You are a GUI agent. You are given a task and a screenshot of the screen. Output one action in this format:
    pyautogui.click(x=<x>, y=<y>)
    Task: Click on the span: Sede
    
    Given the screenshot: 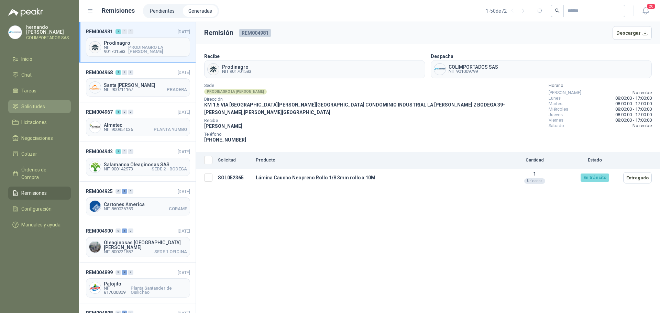 What is the action you would take?
    pyautogui.click(x=373, y=86)
    